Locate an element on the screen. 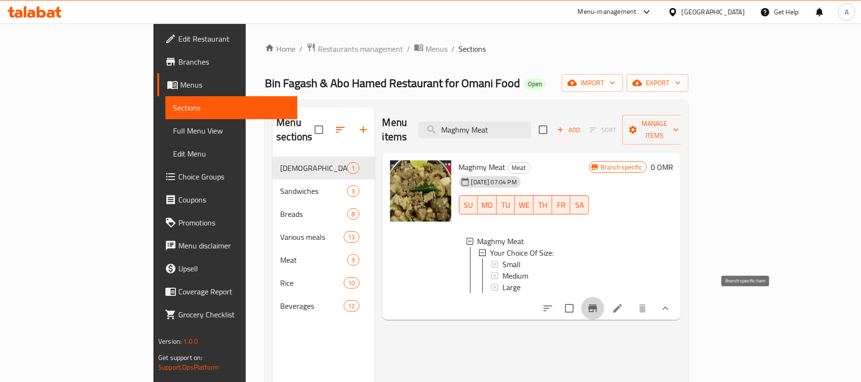  nav: Menu sections is located at coordinates (323, 237).